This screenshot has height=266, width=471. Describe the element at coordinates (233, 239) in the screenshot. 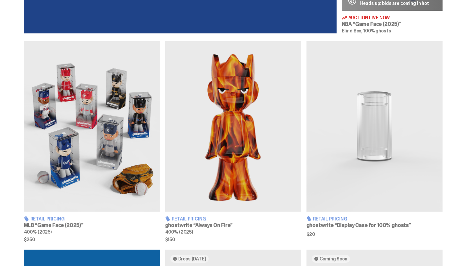

I see `span: $150` at that location.